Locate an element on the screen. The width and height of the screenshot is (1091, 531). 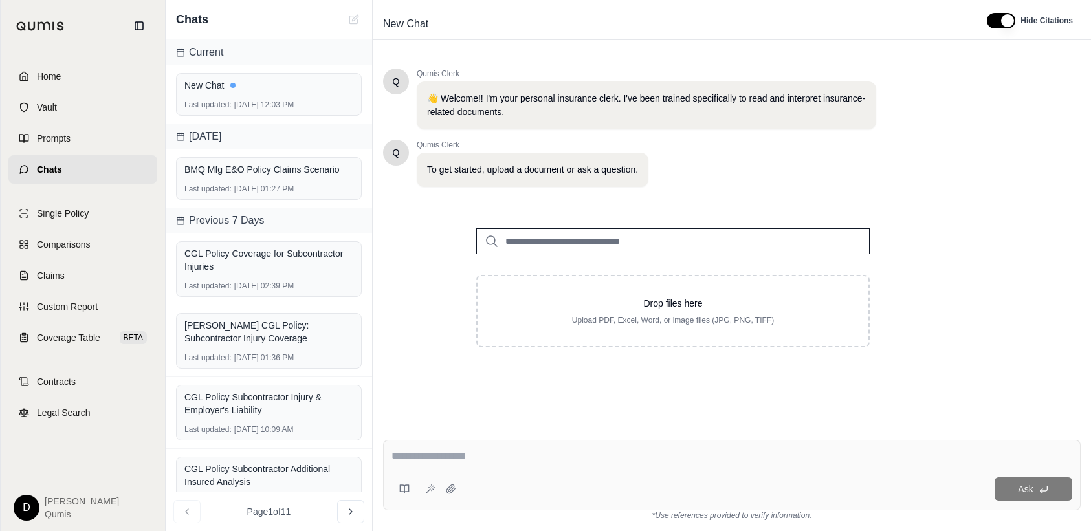
span: Single Policy is located at coordinates (63, 213).